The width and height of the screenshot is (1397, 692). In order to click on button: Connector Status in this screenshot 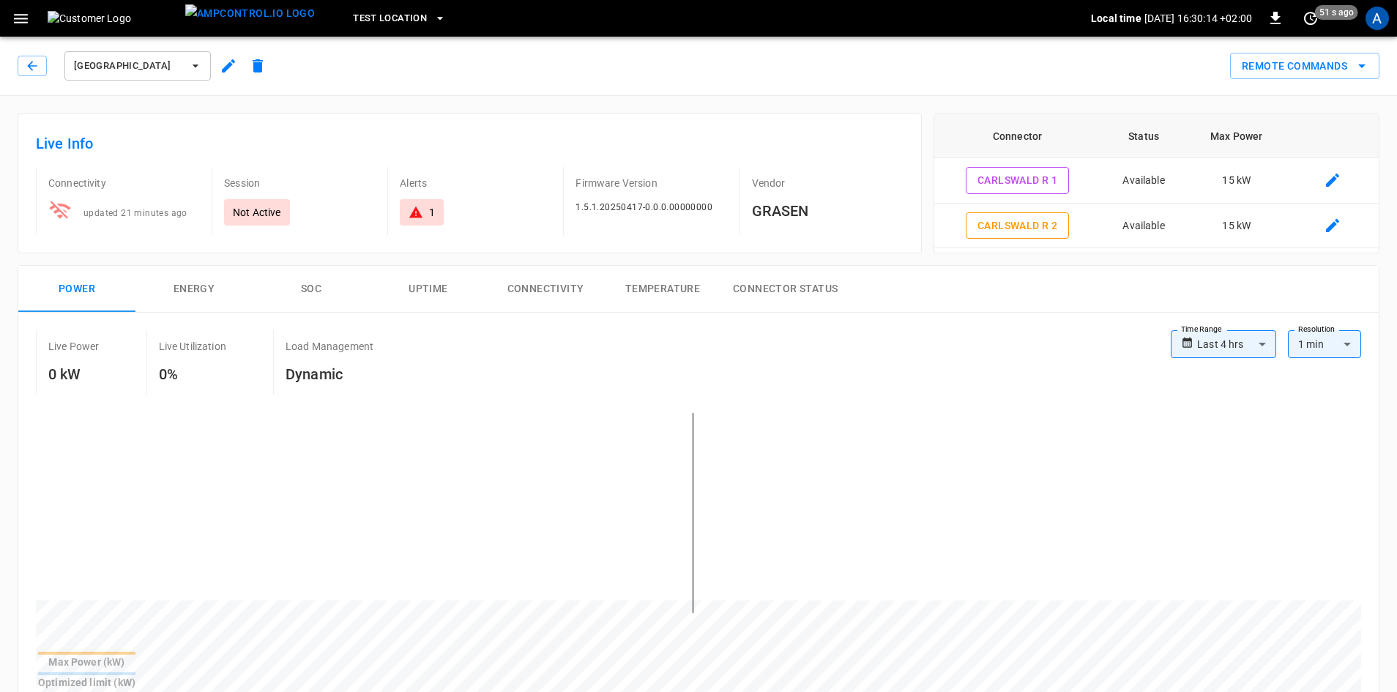, I will do `click(785, 289)`.